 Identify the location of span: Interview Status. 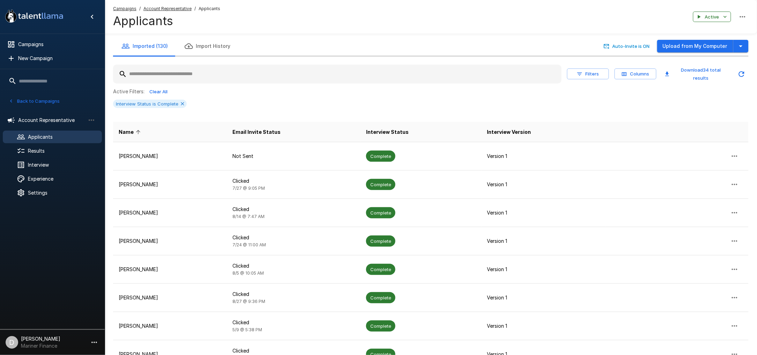
(388, 132).